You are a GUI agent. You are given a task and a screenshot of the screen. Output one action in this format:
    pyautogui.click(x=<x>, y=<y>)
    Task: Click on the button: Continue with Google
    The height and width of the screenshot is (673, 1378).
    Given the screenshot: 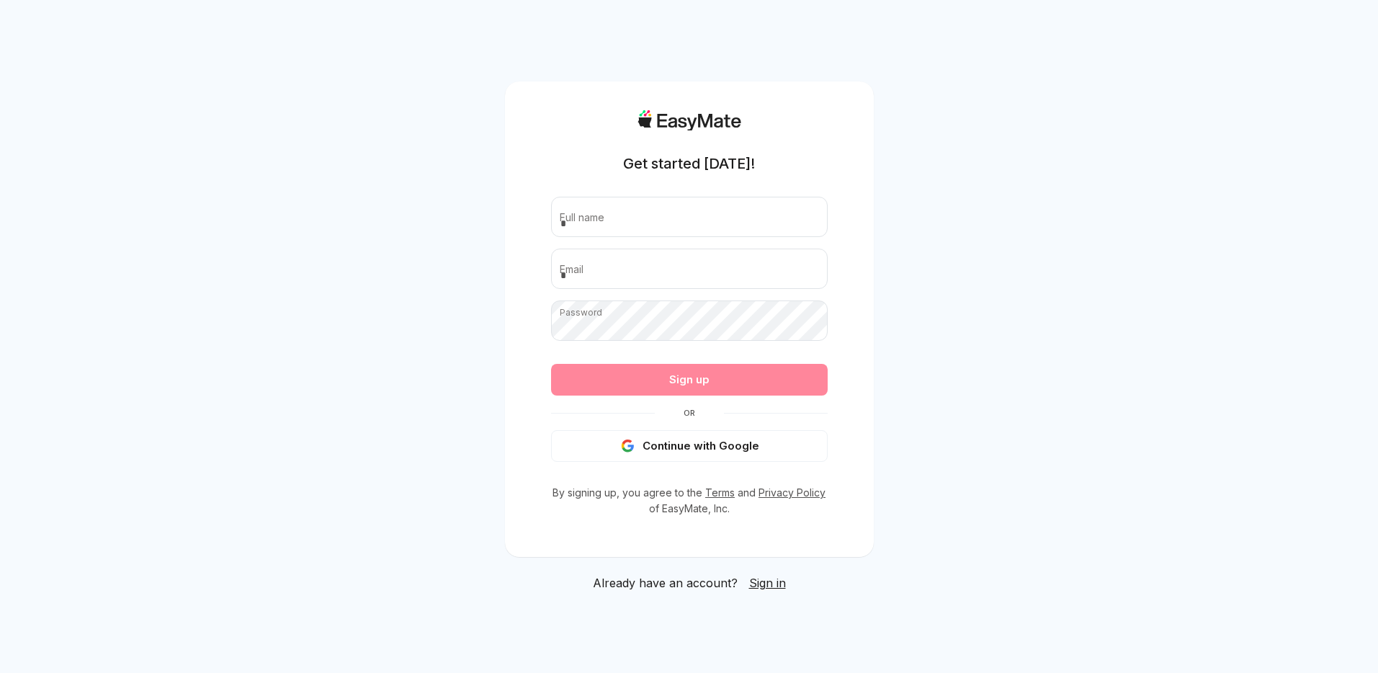 What is the action you would take?
    pyautogui.click(x=689, y=446)
    